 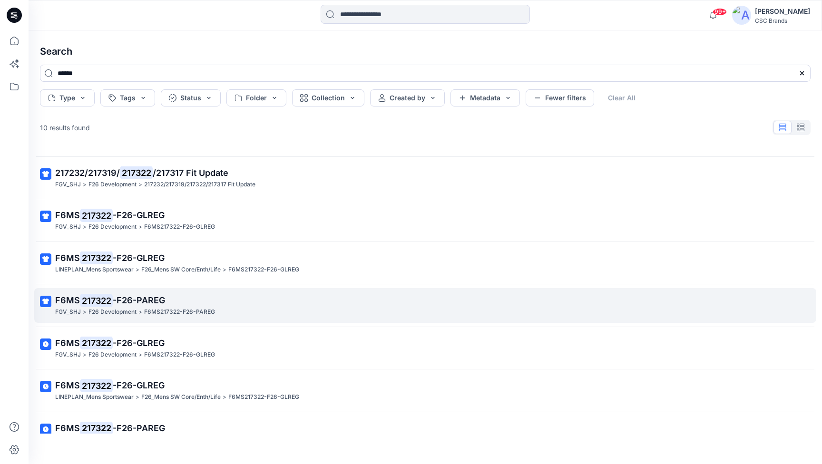 I want to click on a: 217232/217319/217322/217317 Fit UpdateFGV_SHJ>F26 Development>217232/217319/217322/217317 Fit Update, so click(x=425, y=178).